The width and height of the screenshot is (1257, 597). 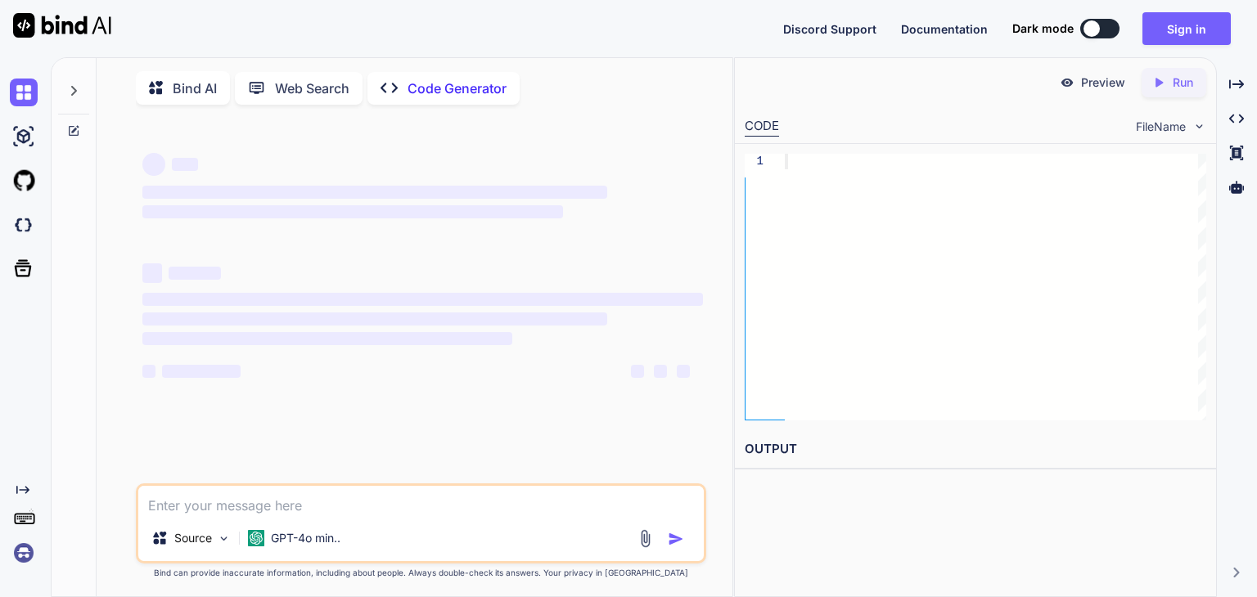 I want to click on p: Bind AI, so click(x=195, y=88).